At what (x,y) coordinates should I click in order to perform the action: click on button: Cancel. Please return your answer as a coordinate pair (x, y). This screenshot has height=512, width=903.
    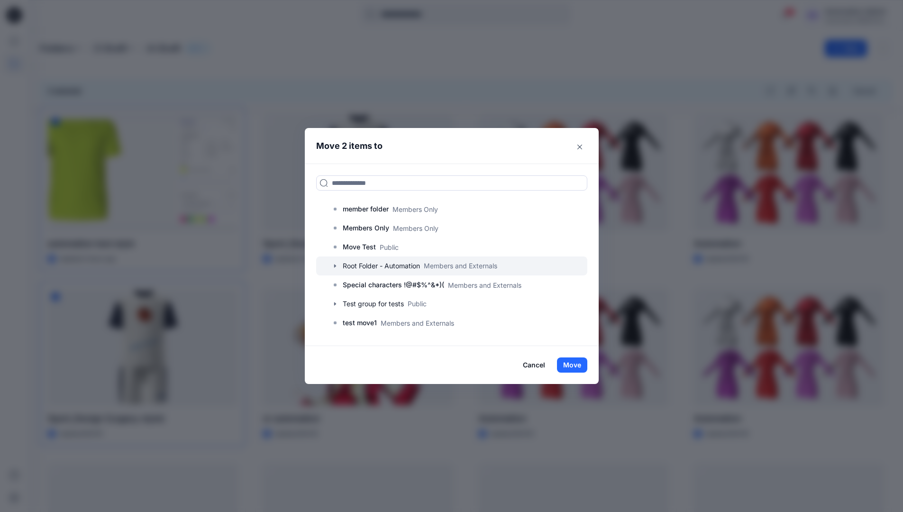
    Looking at the image, I should click on (534, 365).